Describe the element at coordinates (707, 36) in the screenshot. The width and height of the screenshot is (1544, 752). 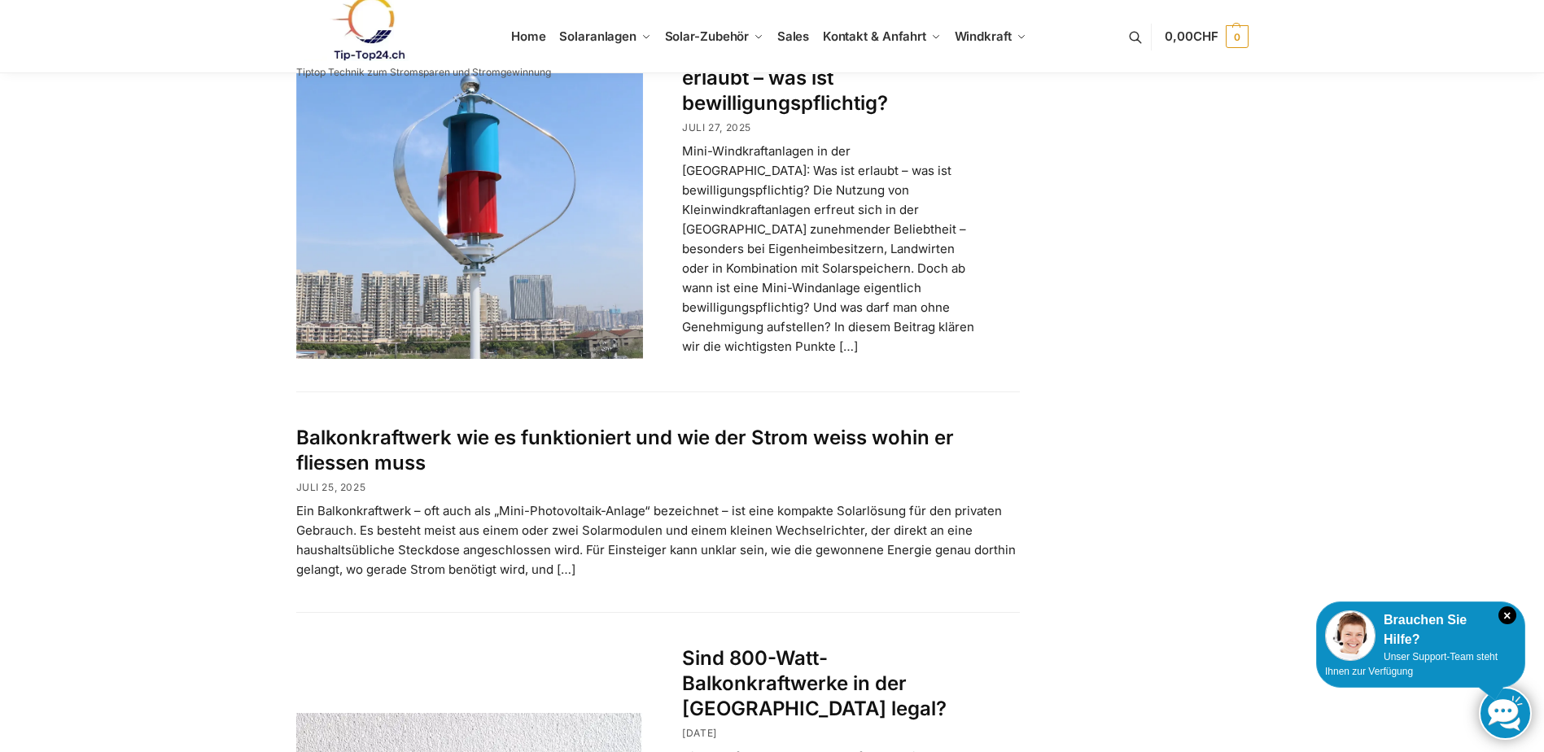
I see `span: Solar-Zubehör` at that location.